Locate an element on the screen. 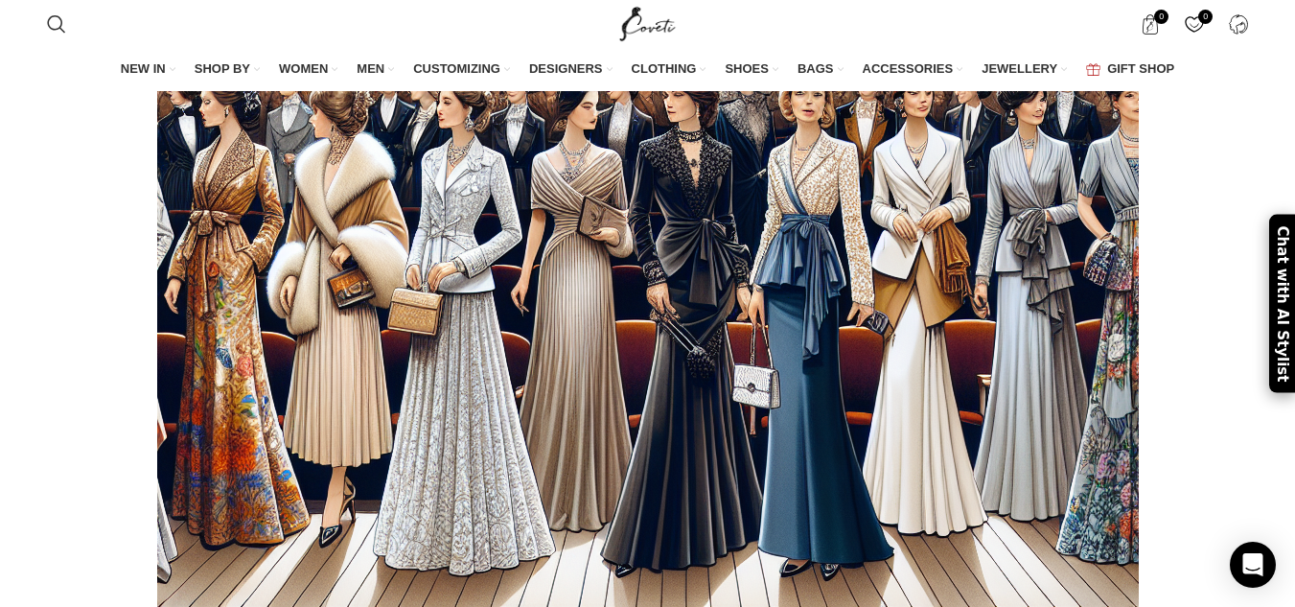 Image resolution: width=1295 pixels, height=607 pixels. a: SHOES is located at coordinates (751, 70).